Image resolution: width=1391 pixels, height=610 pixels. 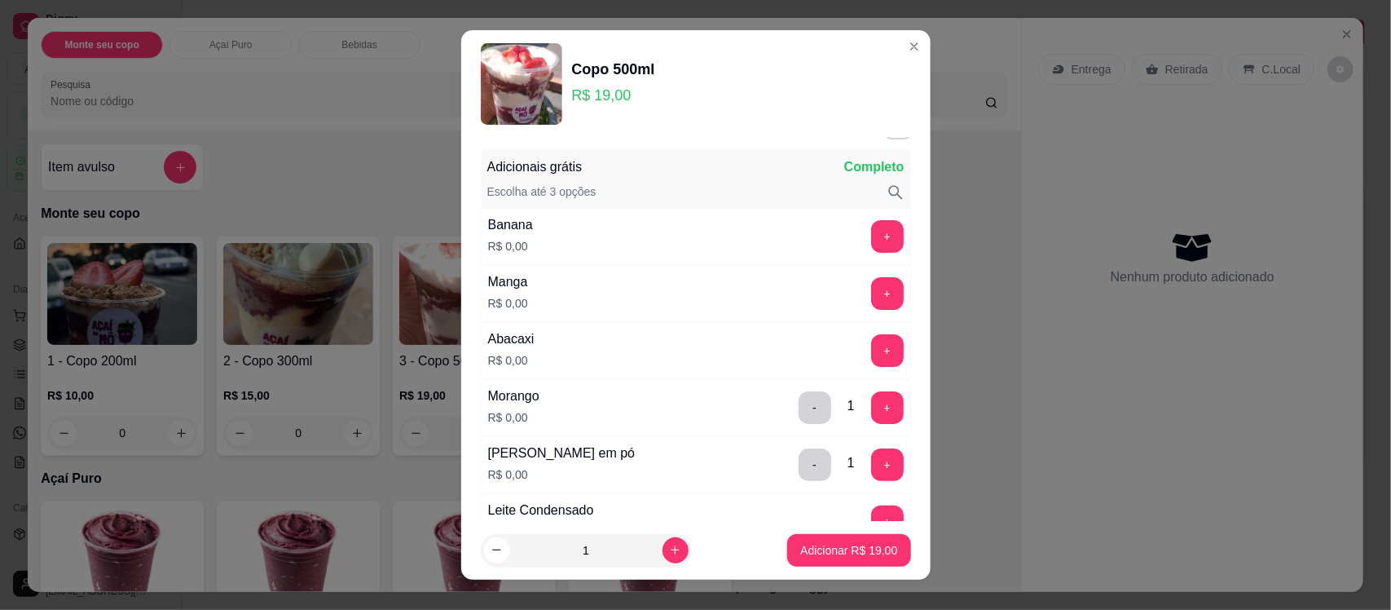 I want to click on div: Morango, so click(x=513, y=396).